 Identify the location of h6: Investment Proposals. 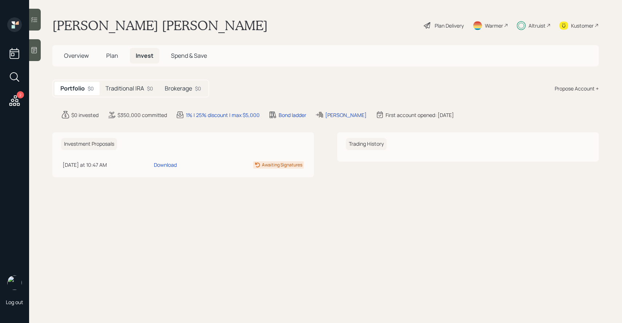
(89, 144).